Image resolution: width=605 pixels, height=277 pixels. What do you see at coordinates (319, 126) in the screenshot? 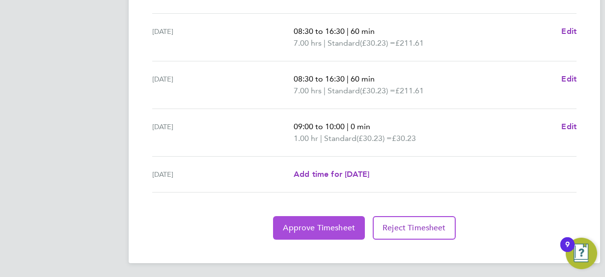
I see `span: 09:00 to 10:00` at bounding box center [319, 126].